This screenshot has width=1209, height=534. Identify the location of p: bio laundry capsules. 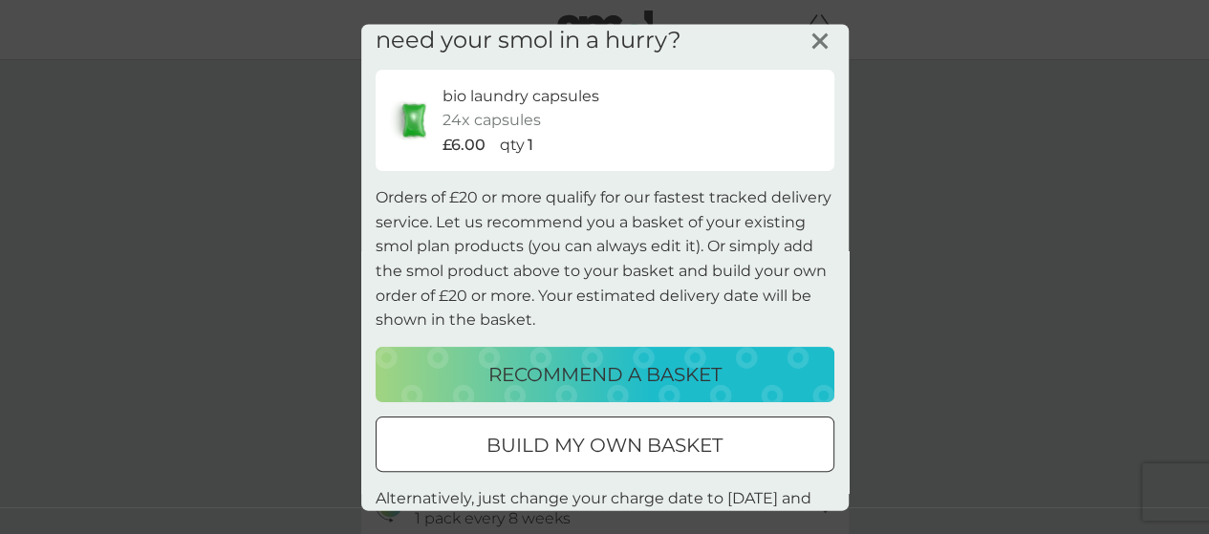
(521, 96).